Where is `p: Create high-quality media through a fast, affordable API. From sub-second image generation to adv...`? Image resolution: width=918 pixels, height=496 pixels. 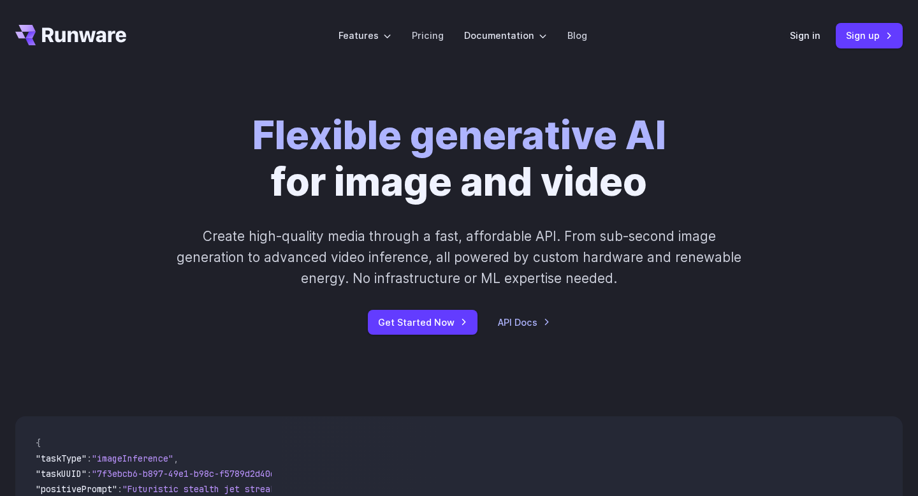
p: Create high-quality media through a fast, affordable API. From sub-second image generation to adv... is located at coordinates (459, 258).